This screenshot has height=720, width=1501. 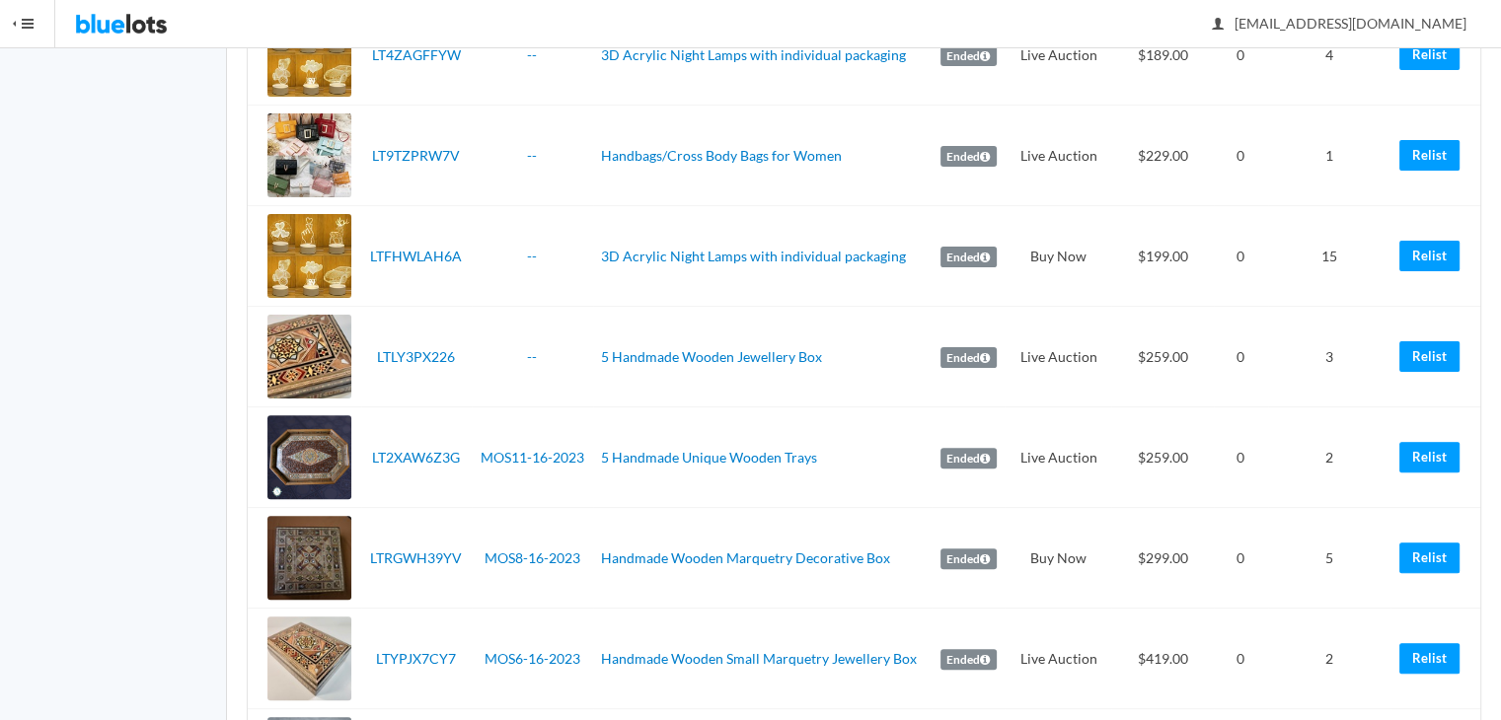 I want to click on td: 3, so click(x=1329, y=357).